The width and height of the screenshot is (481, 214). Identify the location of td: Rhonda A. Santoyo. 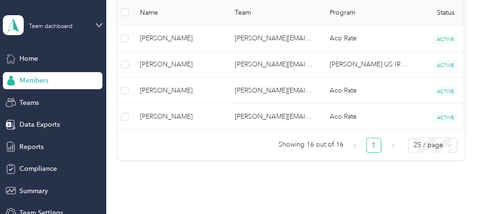
(180, 91).